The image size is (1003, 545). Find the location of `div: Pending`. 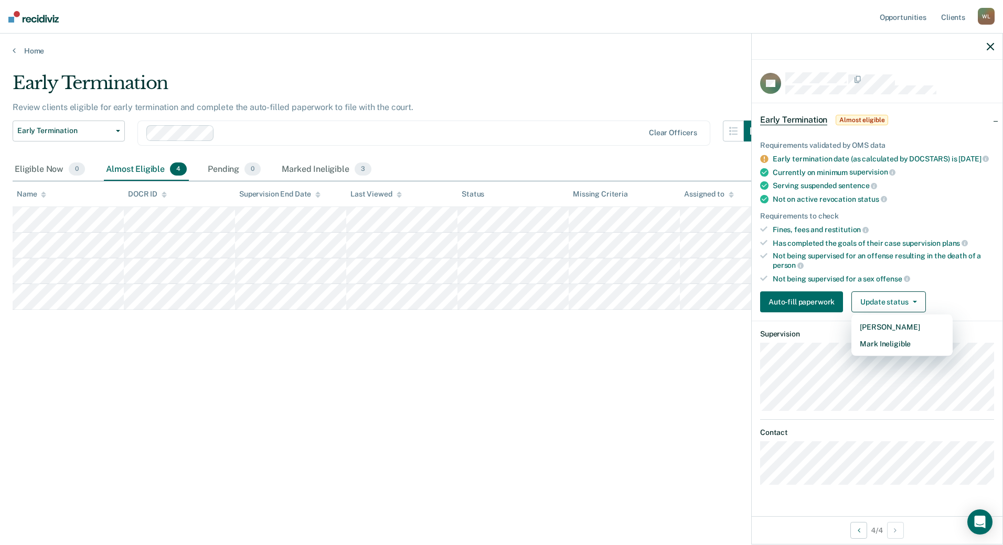

div: Pending is located at coordinates (234, 170).